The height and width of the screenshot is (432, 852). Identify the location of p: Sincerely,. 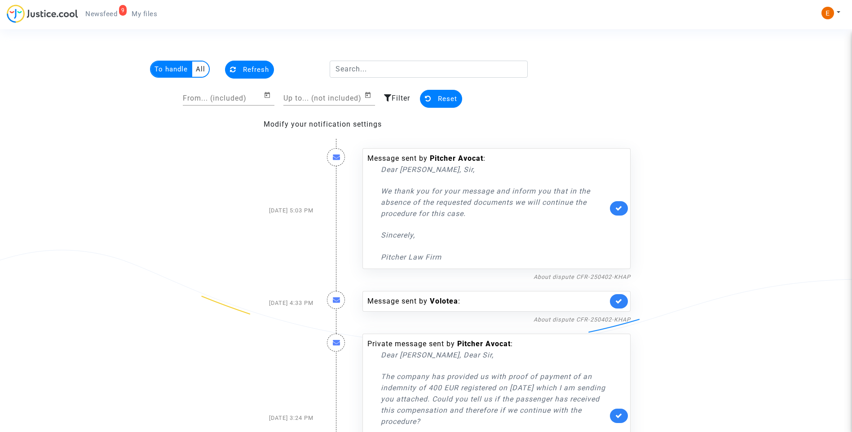
(494, 235).